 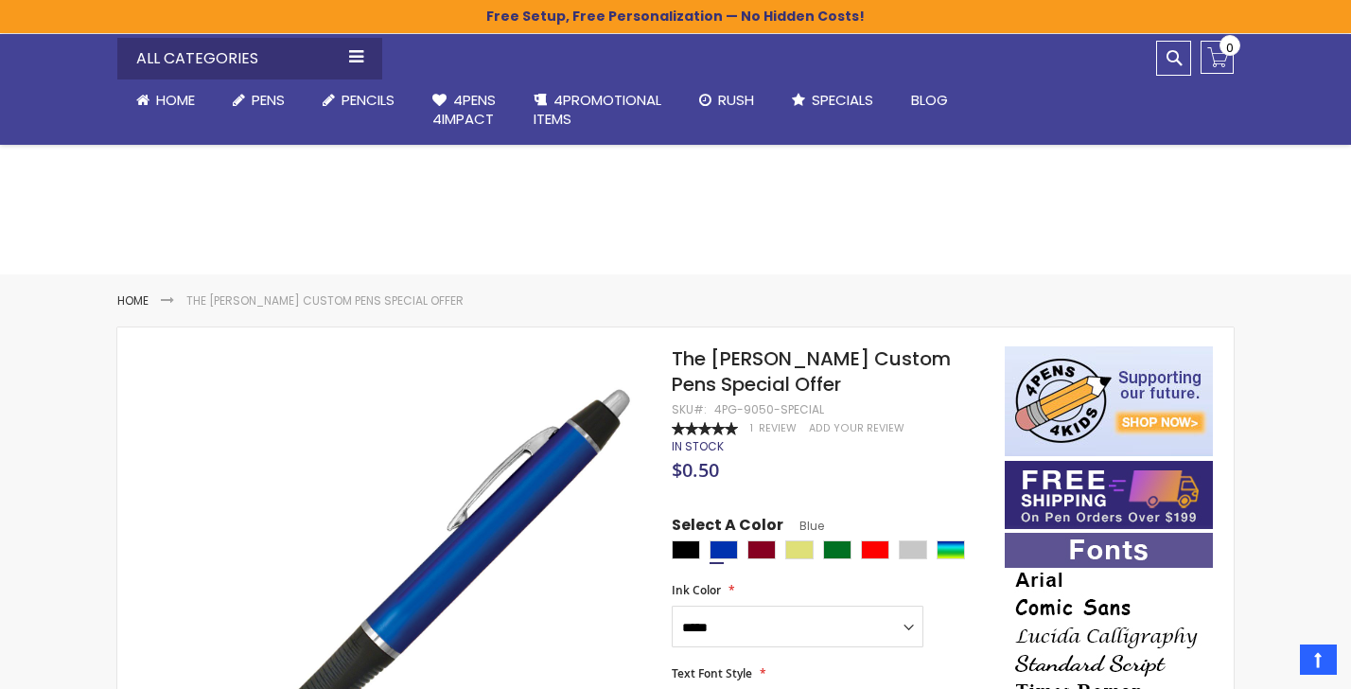 What do you see at coordinates (1109, 495) in the screenshot?
I see `img: Free shipping on orders over $199` at bounding box center [1109, 495].